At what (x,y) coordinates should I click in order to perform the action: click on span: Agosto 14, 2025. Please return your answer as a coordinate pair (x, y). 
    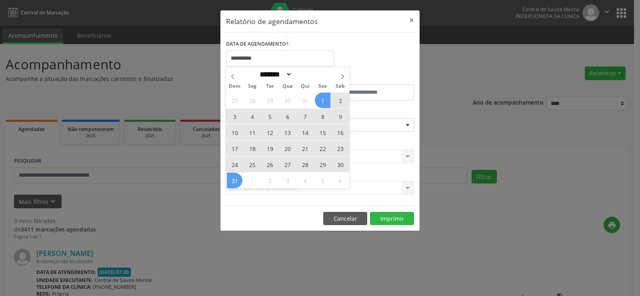
    Looking at the image, I should click on (305, 132).